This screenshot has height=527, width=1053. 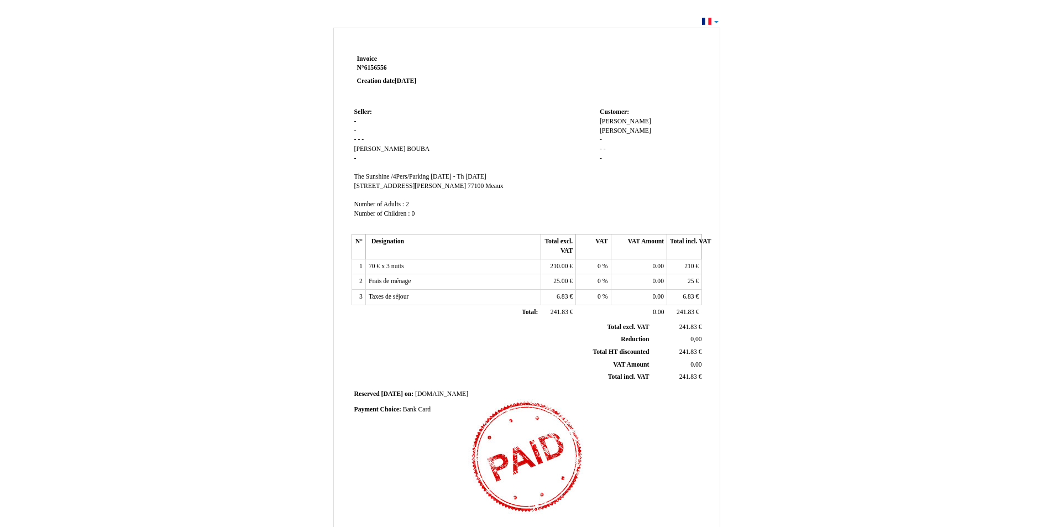 I want to click on span: 2, so click(x=407, y=204).